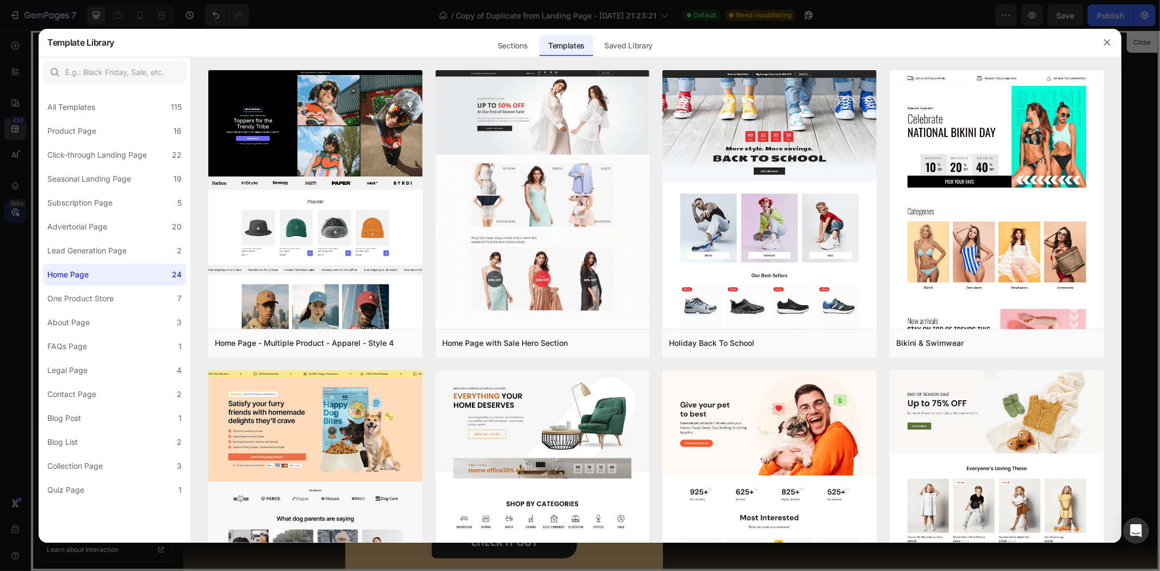  Describe the element at coordinates (89, 179) in the screenshot. I see `div: Seasonal Landing Page` at that location.